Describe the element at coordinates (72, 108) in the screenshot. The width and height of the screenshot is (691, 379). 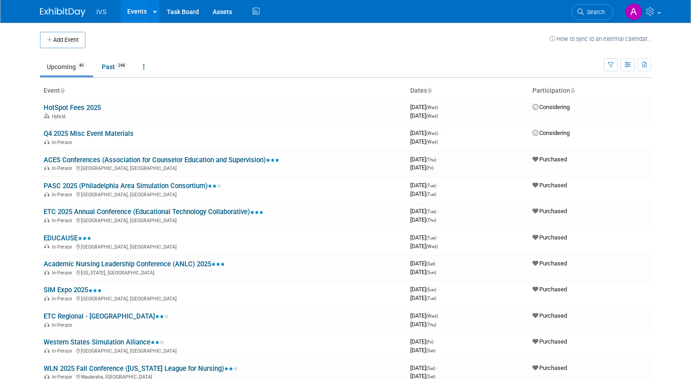
I see `a: HotSpot Fees 2025` at that location.